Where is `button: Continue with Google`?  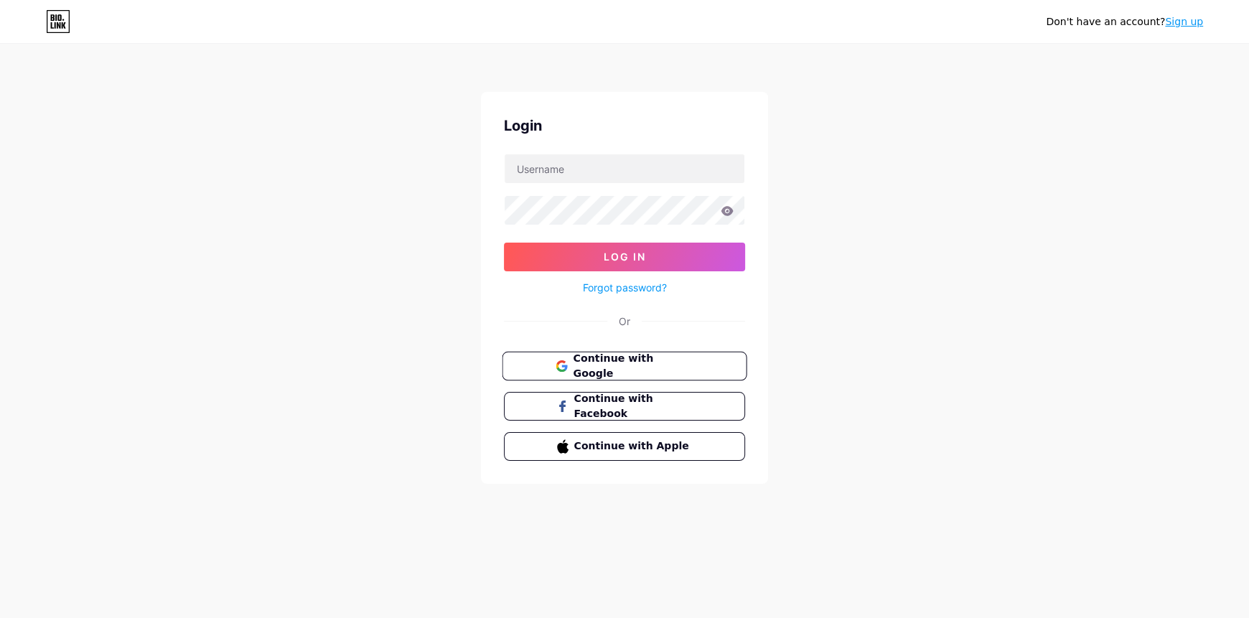
button: Continue with Google is located at coordinates (624, 366).